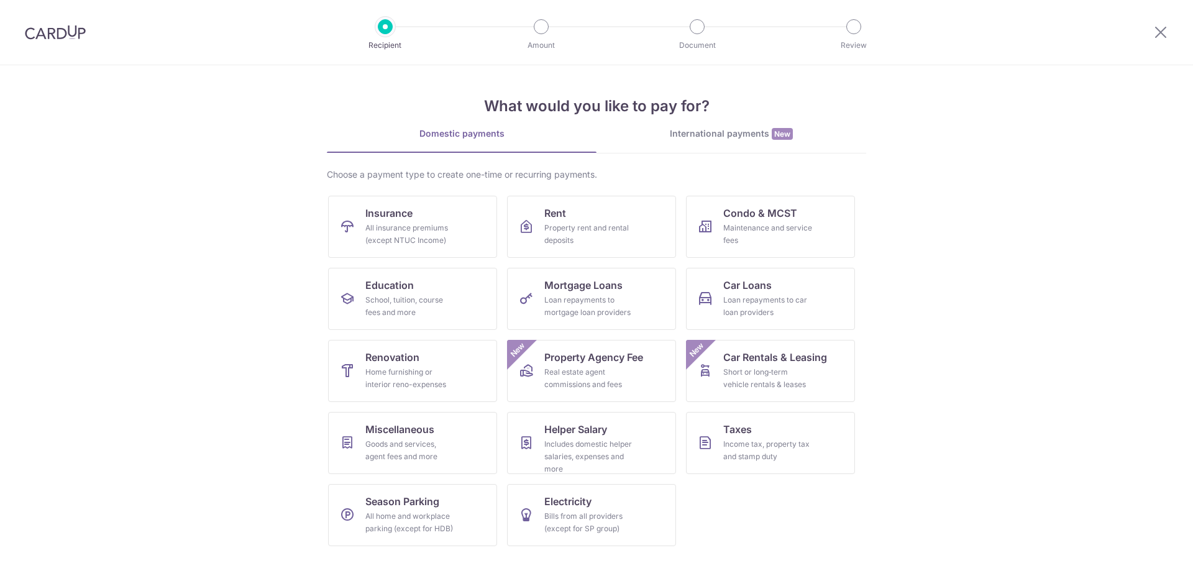 The image size is (1193, 571). What do you see at coordinates (555, 213) in the screenshot?
I see `span: Rent` at bounding box center [555, 213].